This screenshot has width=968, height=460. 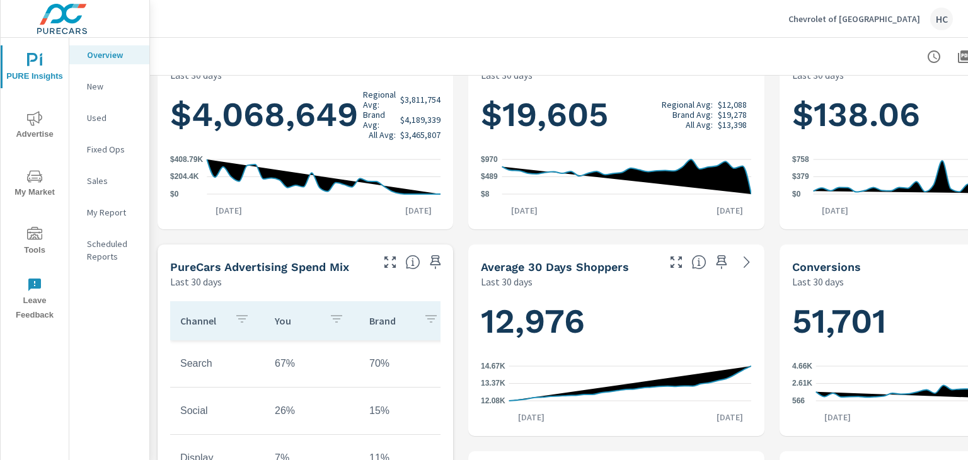 I want to click on p: New, so click(x=113, y=86).